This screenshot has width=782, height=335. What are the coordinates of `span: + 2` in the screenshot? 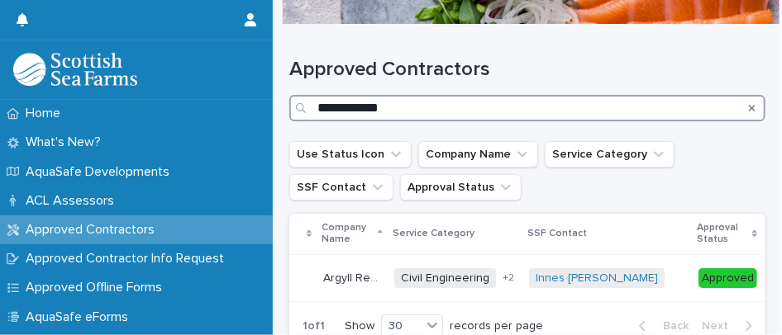 It's located at (508, 278).